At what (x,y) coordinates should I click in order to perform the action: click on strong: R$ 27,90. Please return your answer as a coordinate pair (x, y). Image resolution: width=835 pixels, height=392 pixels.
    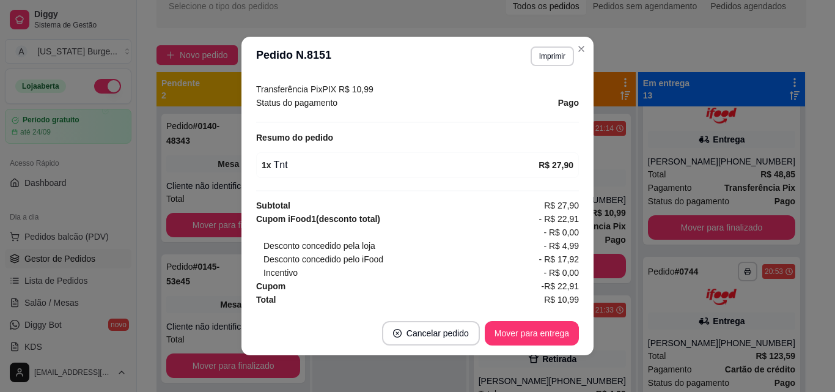
    Looking at the image, I should click on (556, 165).